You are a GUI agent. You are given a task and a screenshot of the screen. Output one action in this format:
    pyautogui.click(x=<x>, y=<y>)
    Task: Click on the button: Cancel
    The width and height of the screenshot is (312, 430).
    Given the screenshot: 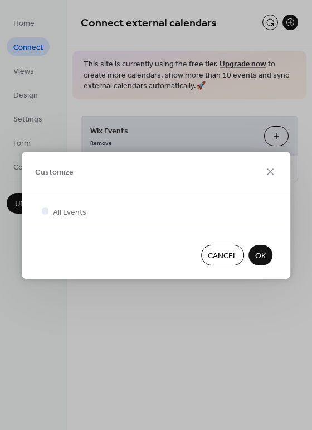 What is the action you would take?
    pyautogui.click(x=223, y=255)
    